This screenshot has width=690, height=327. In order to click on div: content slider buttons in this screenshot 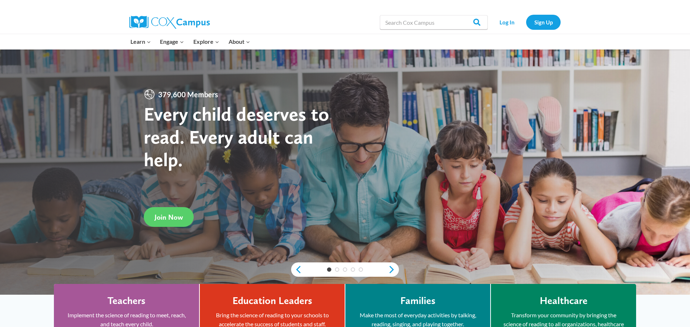, I will do `click(345, 270)`.